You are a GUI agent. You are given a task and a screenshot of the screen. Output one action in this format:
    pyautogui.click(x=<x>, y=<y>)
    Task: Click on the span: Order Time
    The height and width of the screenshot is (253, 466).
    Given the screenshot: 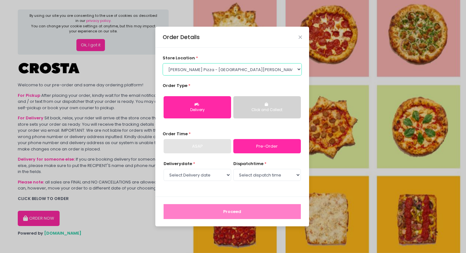 What is the action you would take?
    pyautogui.click(x=175, y=133)
    